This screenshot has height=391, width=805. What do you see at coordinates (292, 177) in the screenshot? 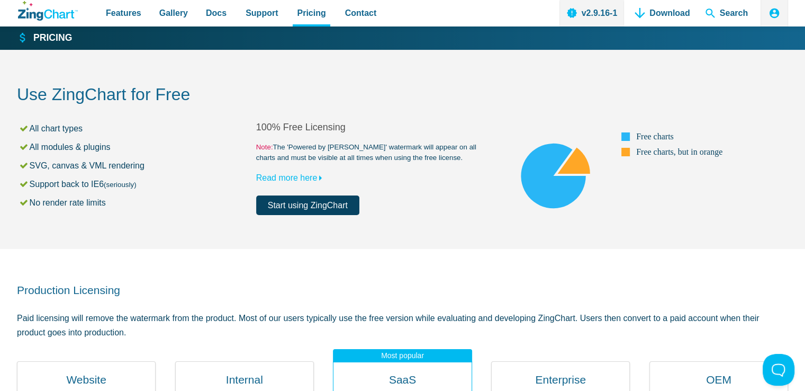
I see `a: Read more here` at bounding box center [292, 177].